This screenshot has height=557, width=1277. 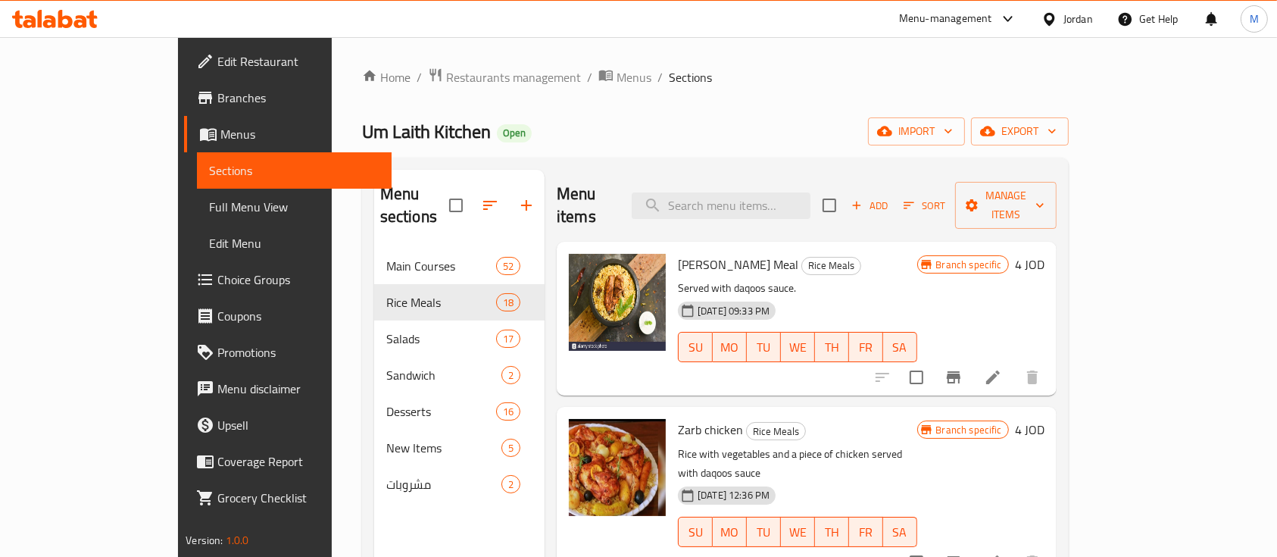 What do you see at coordinates (715, 77) in the screenshot?
I see `nav: breadcrumb` at bounding box center [715, 77].